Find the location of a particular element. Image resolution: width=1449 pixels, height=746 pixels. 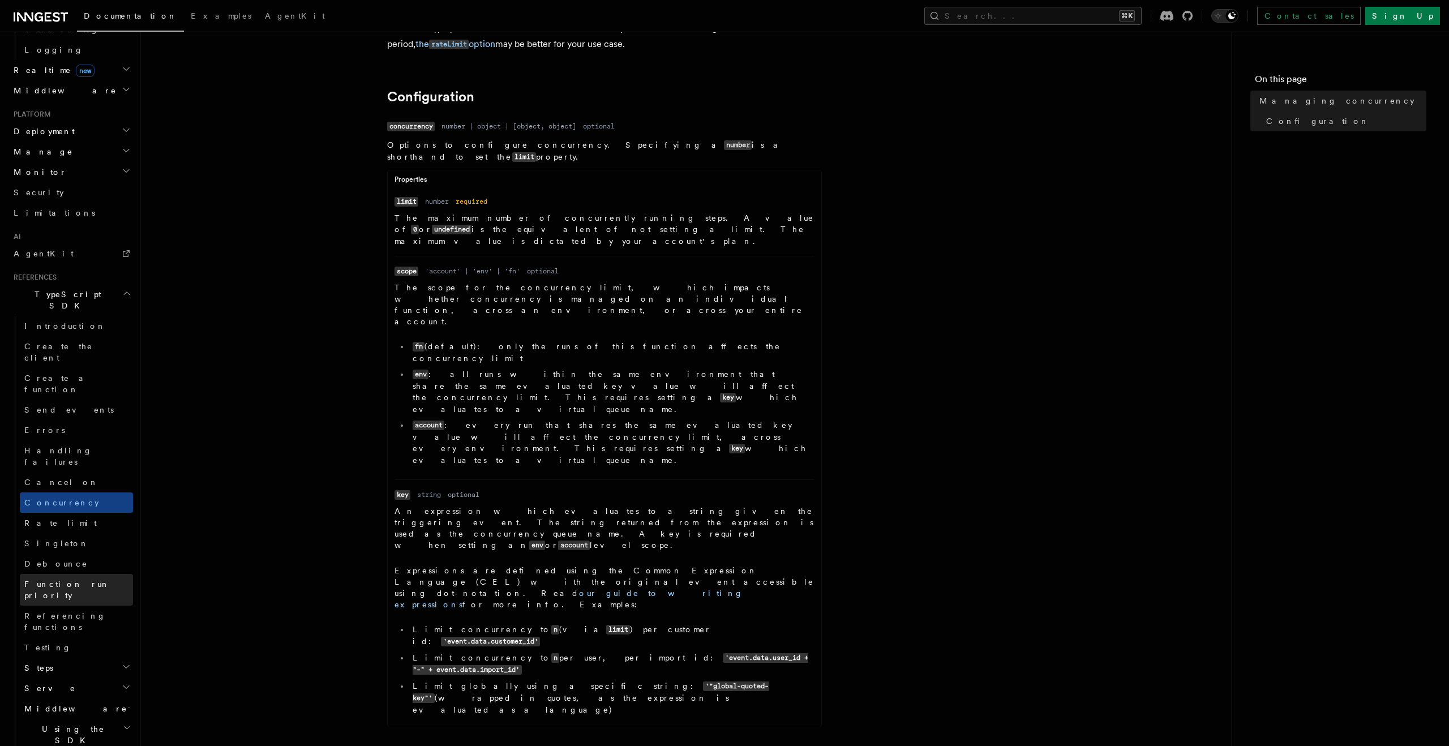

button: Middleware is located at coordinates (71, 91).